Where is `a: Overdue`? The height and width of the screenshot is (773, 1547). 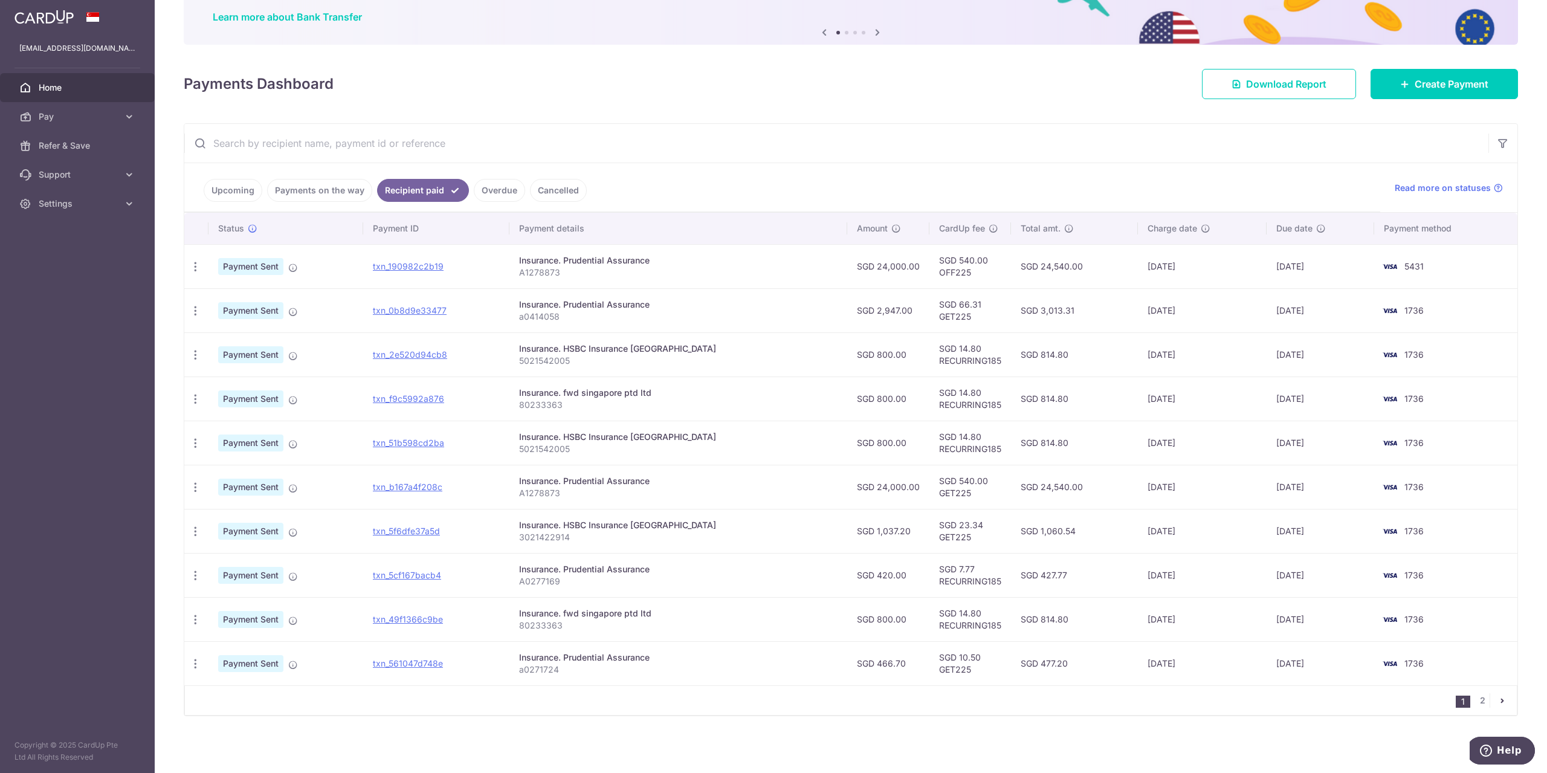
a: Overdue is located at coordinates (499, 190).